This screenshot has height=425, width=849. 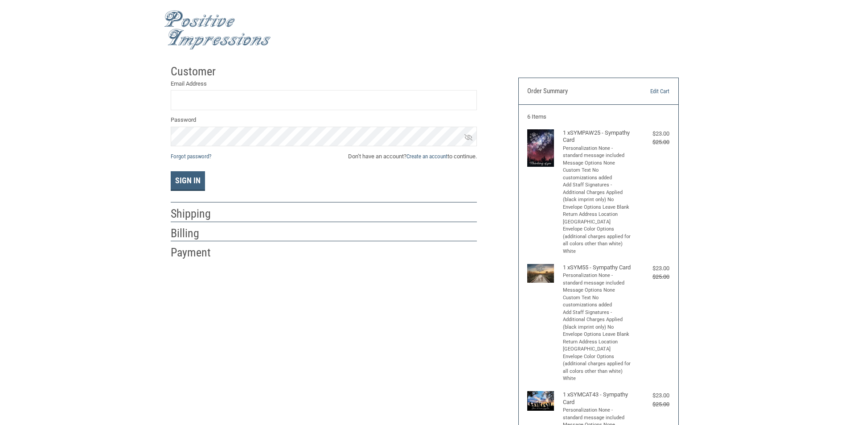 What do you see at coordinates (598, 117) in the screenshot?
I see `h3: 6 Items` at bounding box center [598, 117].